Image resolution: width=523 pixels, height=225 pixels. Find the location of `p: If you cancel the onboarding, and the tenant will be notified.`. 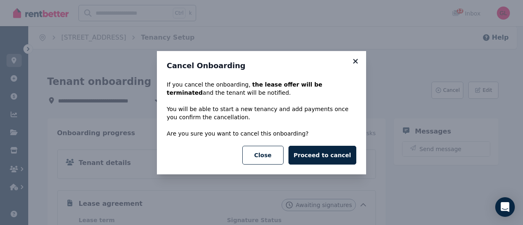

p: If you cancel the onboarding, and the tenant will be notified. is located at coordinates (262, 89).